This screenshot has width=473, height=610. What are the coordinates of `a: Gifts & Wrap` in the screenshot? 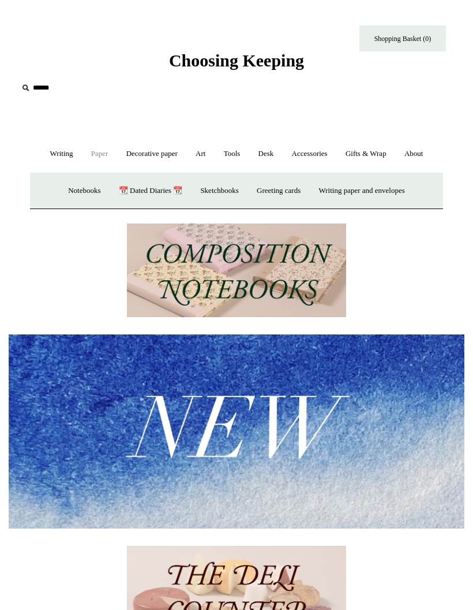 It's located at (366, 154).